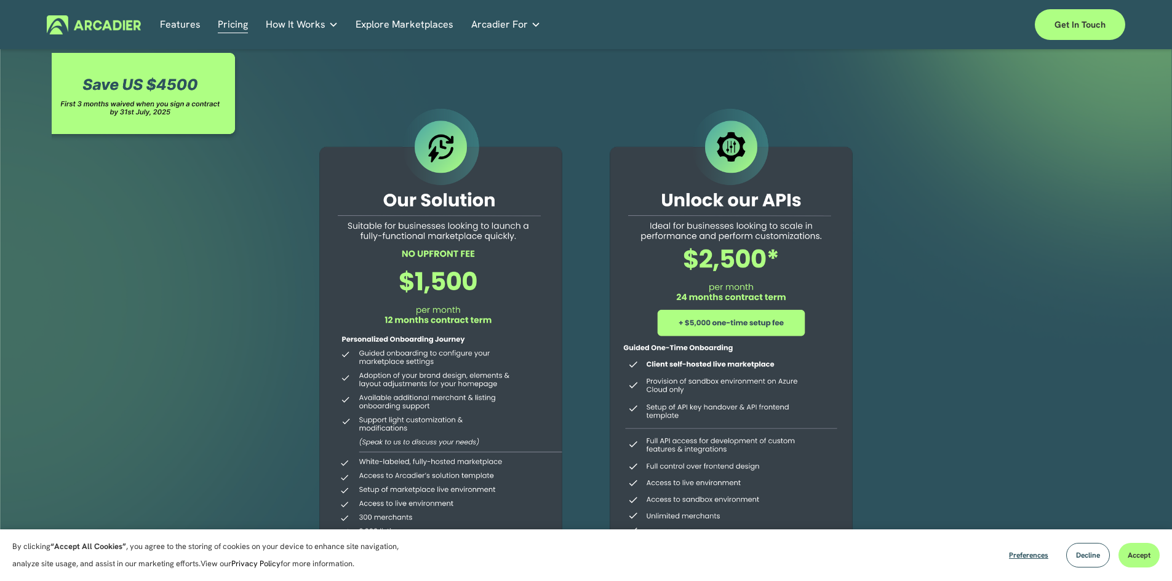 The image size is (1172, 581). Describe the element at coordinates (1029, 555) in the screenshot. I see `button: Preferences` at that location.